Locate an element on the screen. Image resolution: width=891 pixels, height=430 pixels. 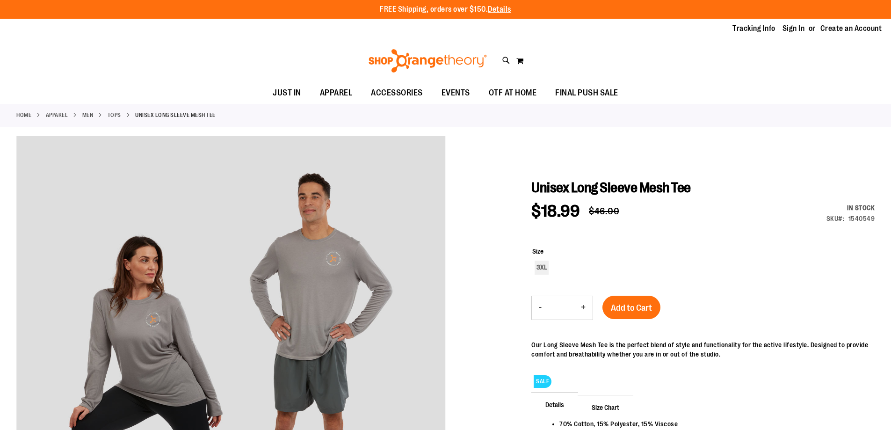
div: Our Long Sleeve Mesh Tee is the perfect blend of style and functionality for the active lifestyle... is located at coordinates (703, 349).